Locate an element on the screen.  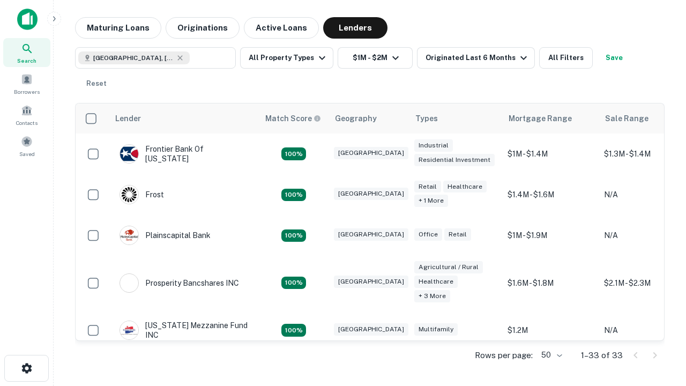
button: All Filters is located at coordinates (566, 58).